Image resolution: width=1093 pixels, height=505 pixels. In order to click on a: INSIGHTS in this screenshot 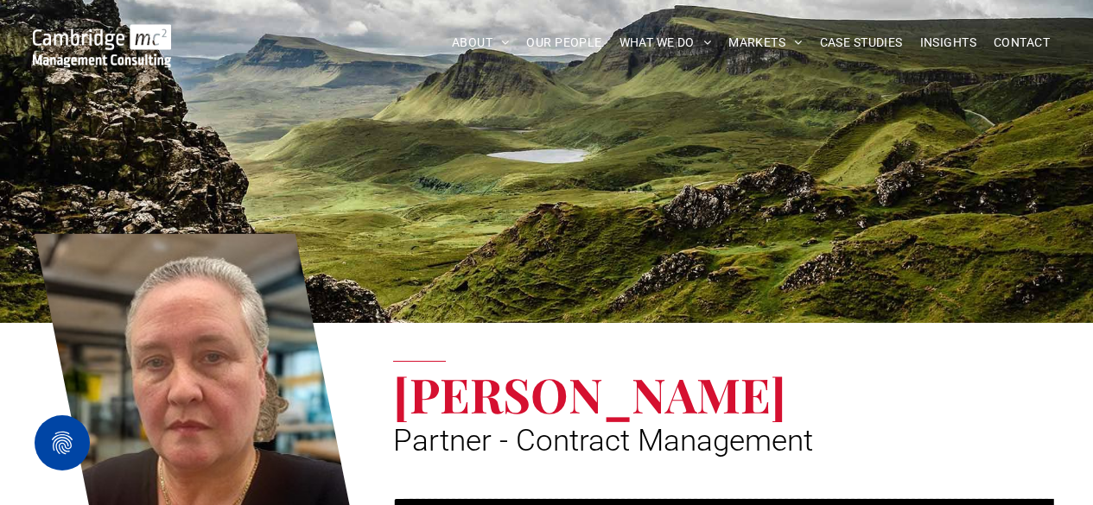, I will do `click(947, 42)`.